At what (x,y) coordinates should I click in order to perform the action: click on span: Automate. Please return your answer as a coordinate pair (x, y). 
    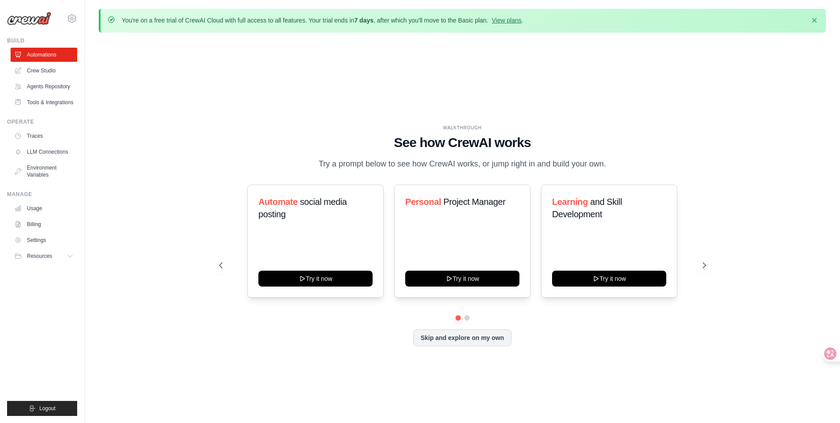
    Looking at the image, I should click on (278, 202).